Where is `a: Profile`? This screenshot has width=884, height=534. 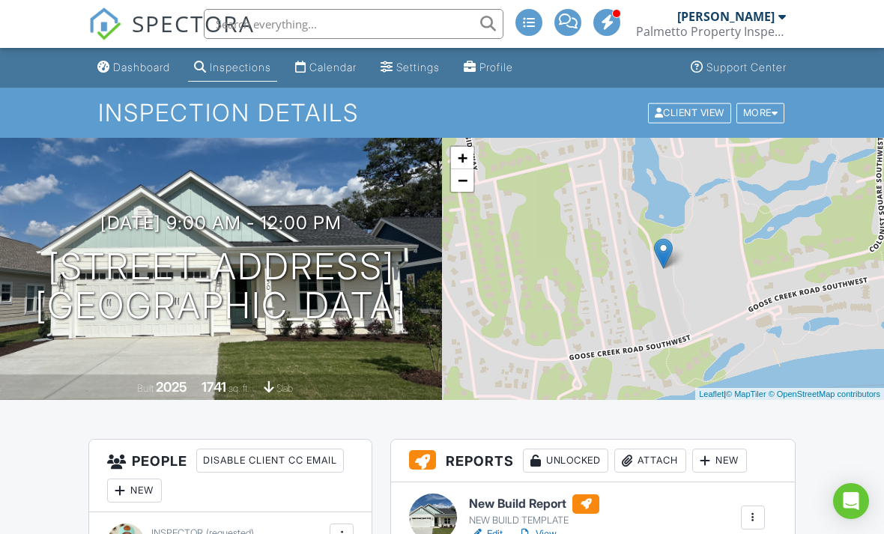
a: Profile is located at coordinates (489, 67).